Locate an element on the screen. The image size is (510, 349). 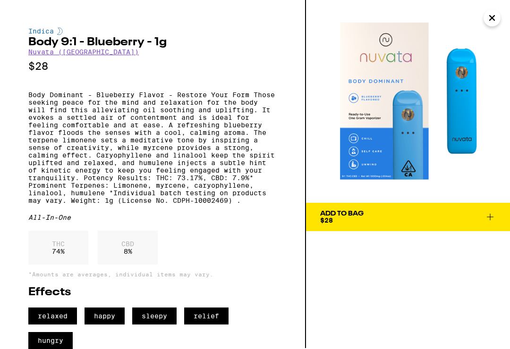
p: Body Dominant - Blueberry Flavor - Restore Your Form Those seeking peace for the mind and relaxat... is located at coordinates (152, 148).